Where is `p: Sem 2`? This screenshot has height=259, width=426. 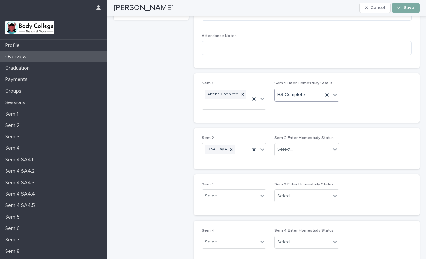
p: Sem 2 is located at coordinates (14, 125).